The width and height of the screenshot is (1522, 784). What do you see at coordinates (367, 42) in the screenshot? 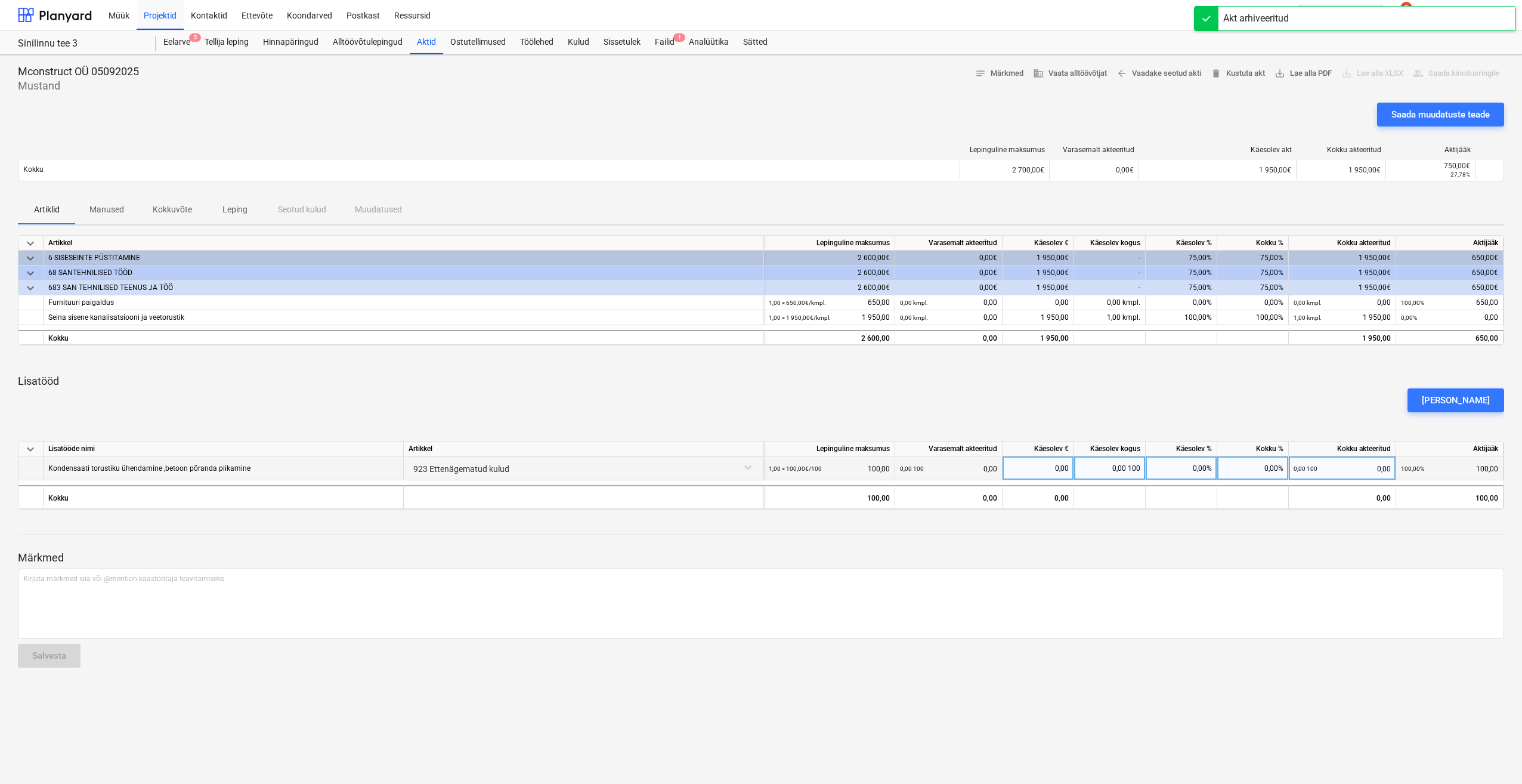
I see `a: Alltöövõtulepingud` at bounding box center [367, 42].